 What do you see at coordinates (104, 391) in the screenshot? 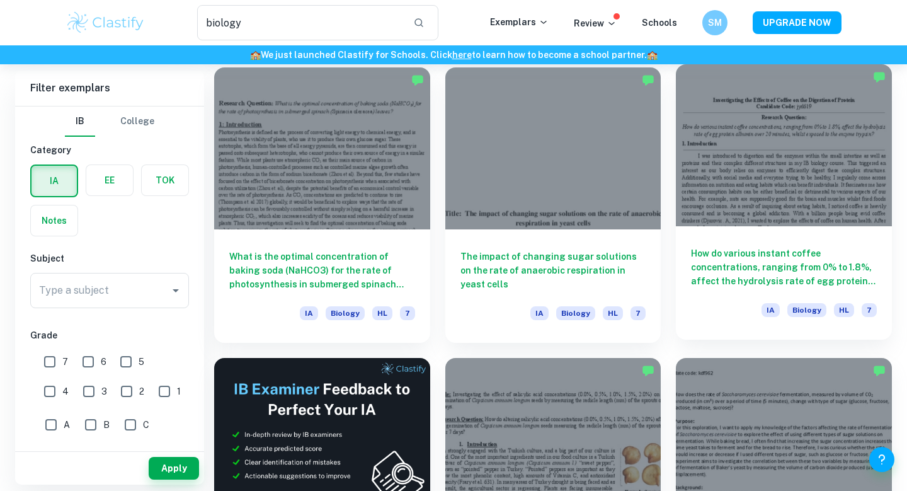
I see `span: 3` at bounding box center [104, 391].